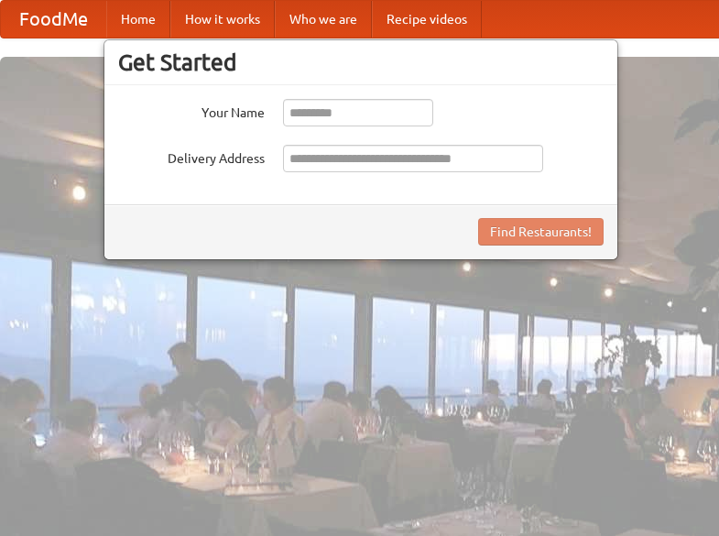 The image size is (719, 536). What do you see at coordinates (361, 62) in the screenshot?
I see `h3: Get Started` at bounding box center [361, 62].